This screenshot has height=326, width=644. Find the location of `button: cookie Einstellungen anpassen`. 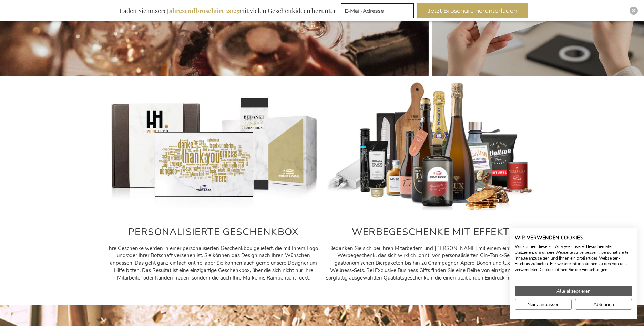

button: cookie Einstellungen anpassen is located at coordinates (543, 305).